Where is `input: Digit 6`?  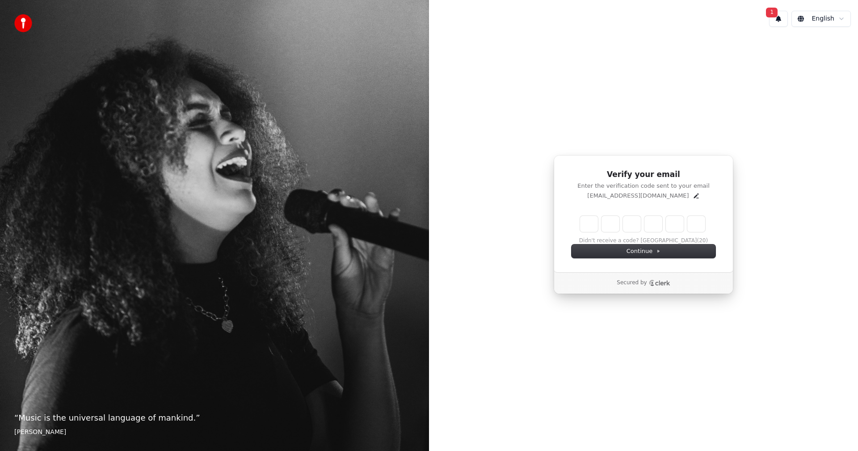
input: Digit 6 is located at coordinates (696, 224).